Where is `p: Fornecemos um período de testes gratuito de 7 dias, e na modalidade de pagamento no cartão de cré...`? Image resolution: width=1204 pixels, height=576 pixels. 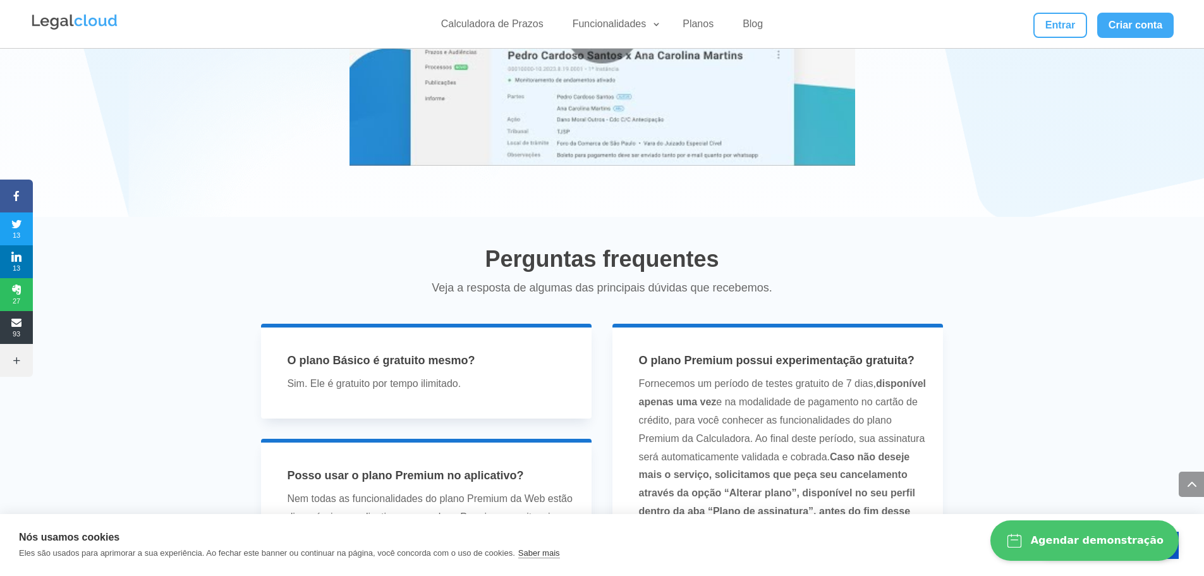 p: Fornecemos um período de testes gratuito de 7 dias, e na modalidade de pagamento no cartão de cré... is located at coordinates (782, 456).